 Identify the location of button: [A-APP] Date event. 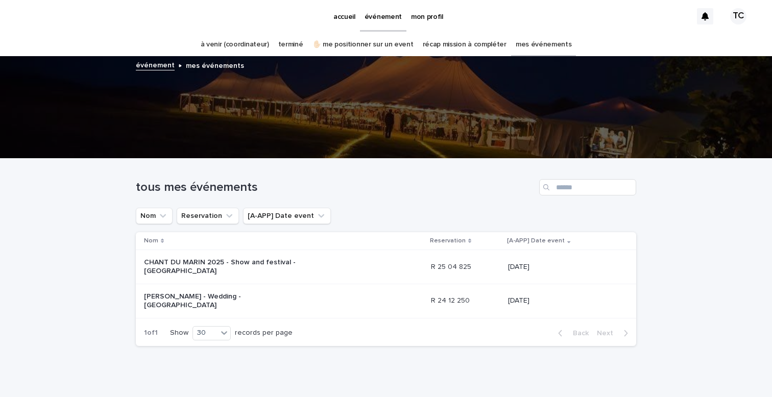
(287, 216).